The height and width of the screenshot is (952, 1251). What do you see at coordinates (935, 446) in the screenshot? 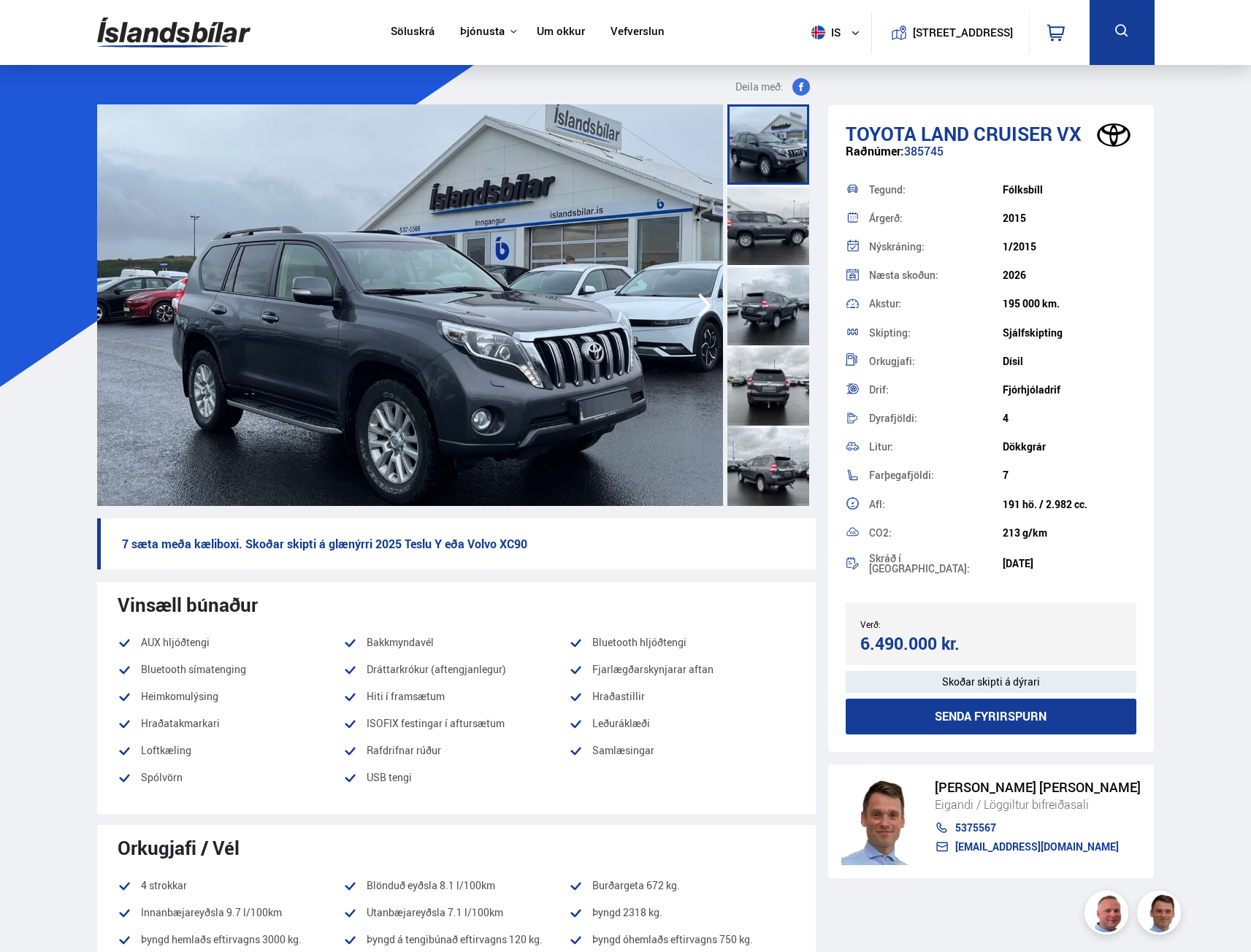
I see `div: Litur:` at bounding box center [935, 446].